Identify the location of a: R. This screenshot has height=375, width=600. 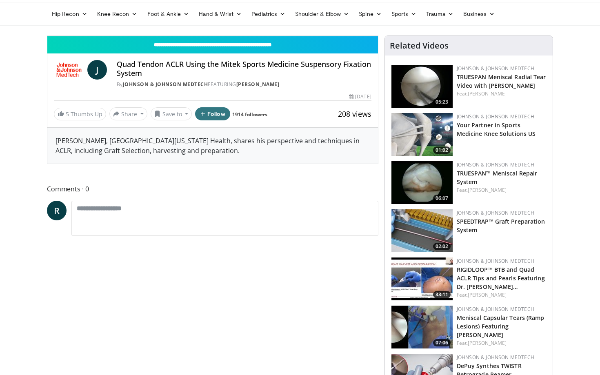
(57, 210).